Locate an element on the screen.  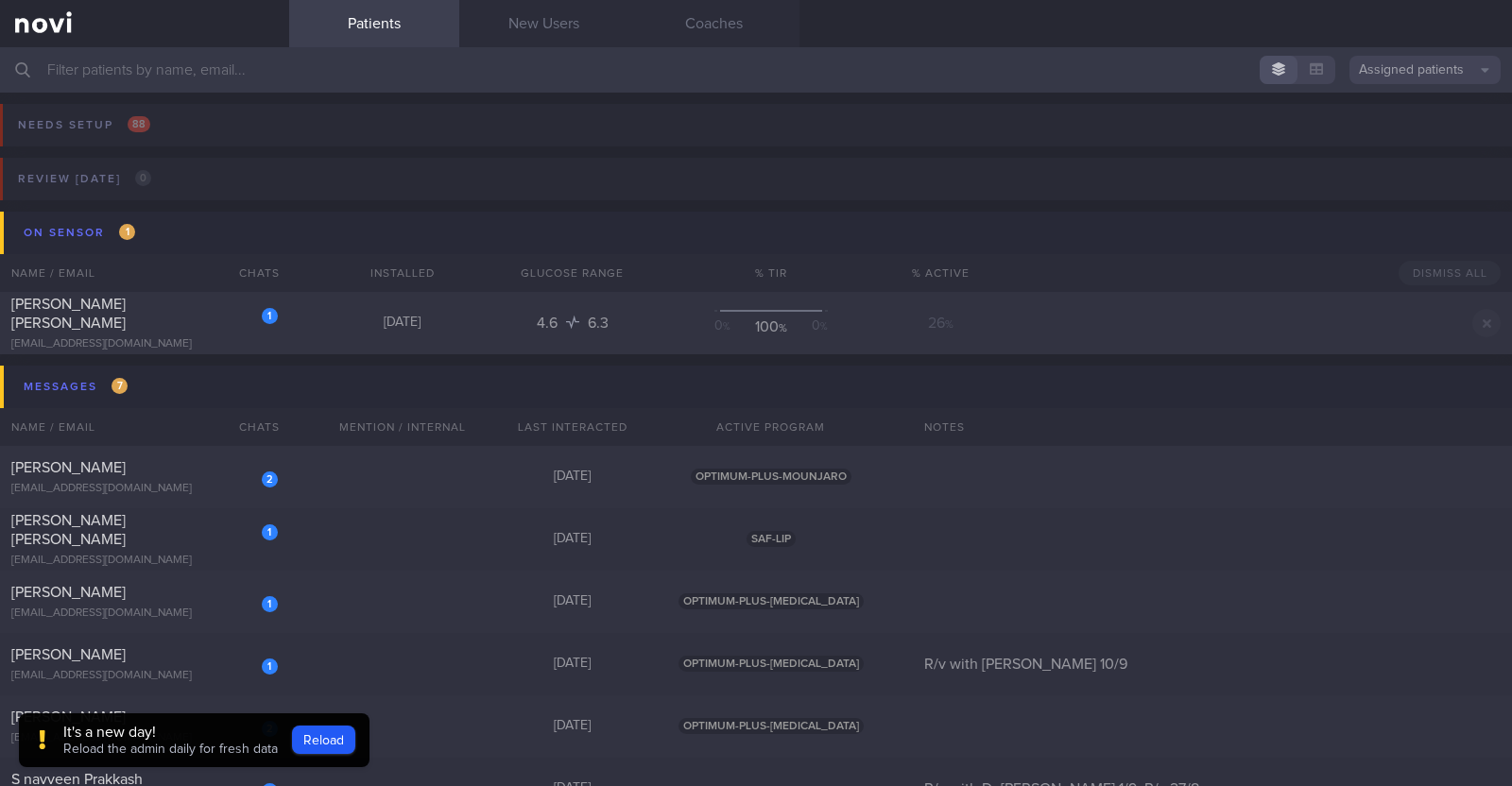
button: Dismiss All is located at coordinates (1449, 273).